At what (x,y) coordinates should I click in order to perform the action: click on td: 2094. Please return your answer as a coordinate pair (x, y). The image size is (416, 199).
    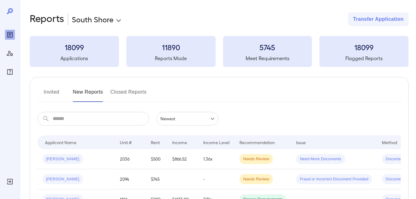
    Looking at the image, I should click on (131, 179).